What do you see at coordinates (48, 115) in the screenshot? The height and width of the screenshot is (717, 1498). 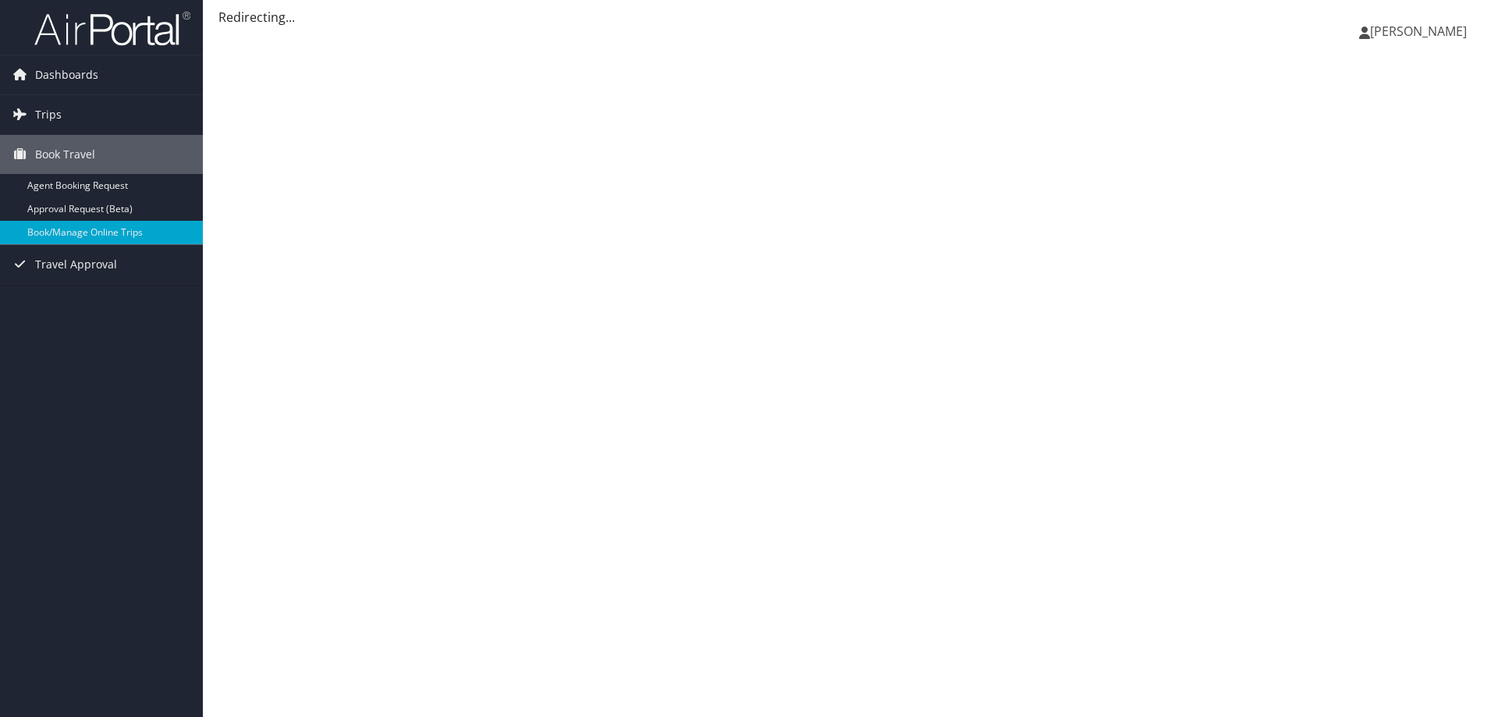 I see `span: Trips` at bounding box center [48, 115].